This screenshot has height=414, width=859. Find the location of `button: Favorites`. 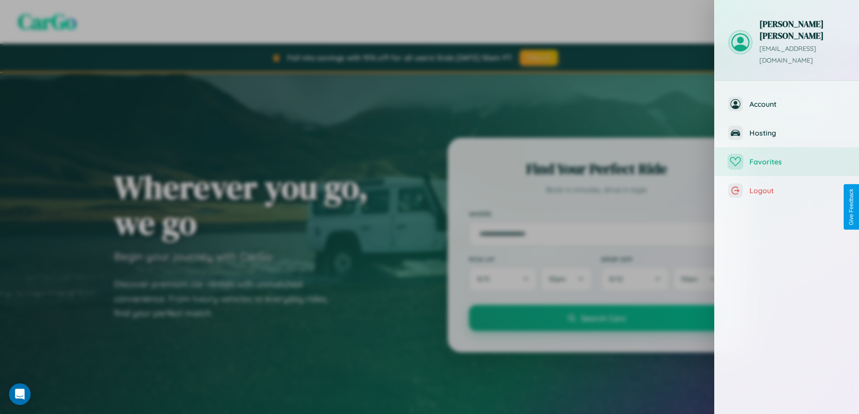

button: Favorites is located at coordinates (787, 162).